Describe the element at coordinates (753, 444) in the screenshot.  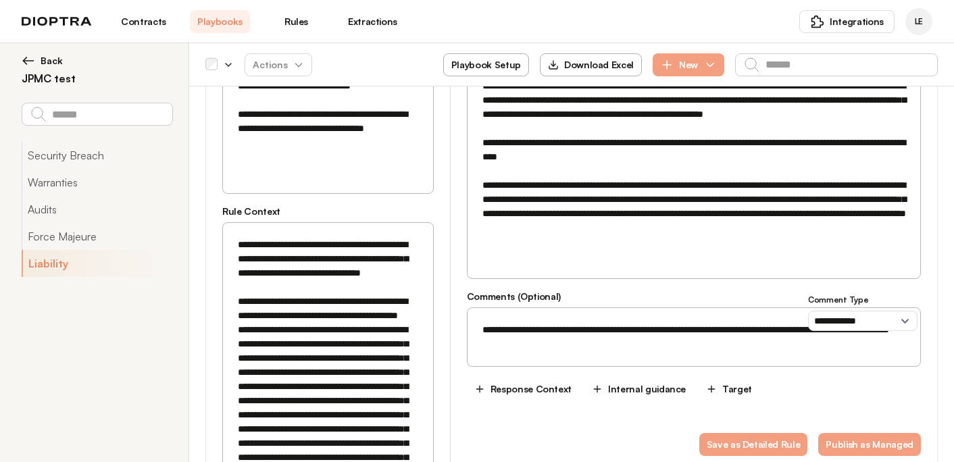
I see `button: Save as Detailed Rule` at that location.